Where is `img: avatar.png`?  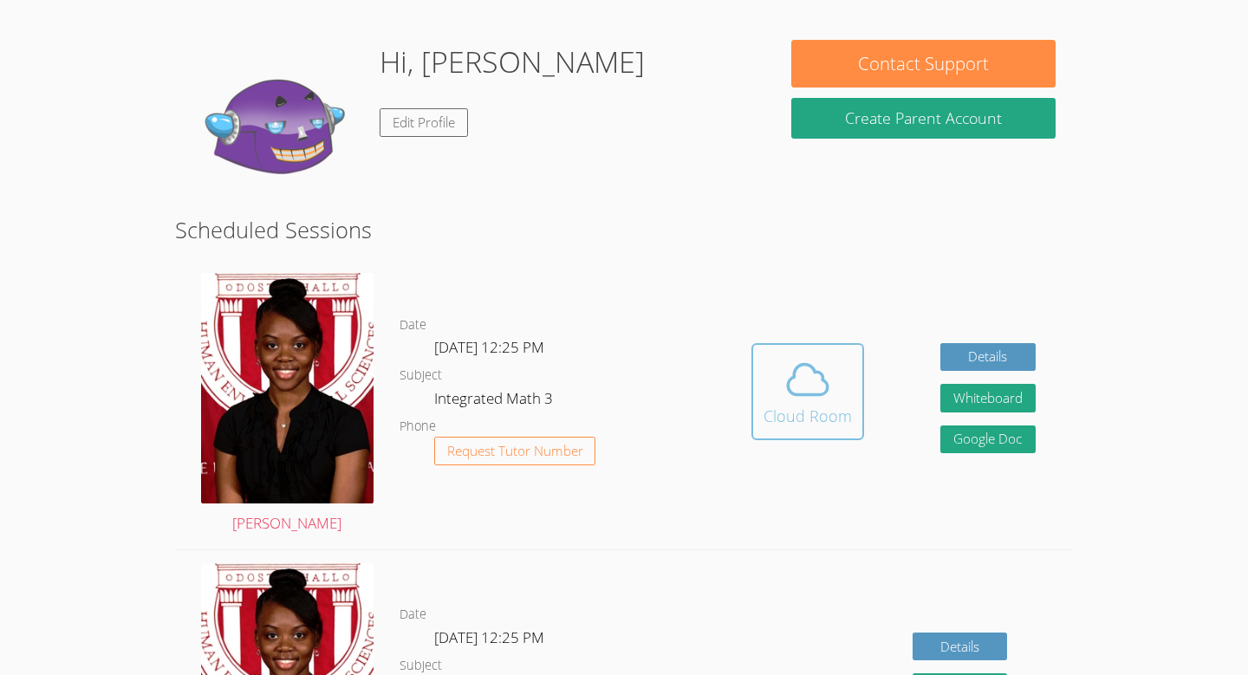
img: avatar.png is located at coordinates (287, 388).